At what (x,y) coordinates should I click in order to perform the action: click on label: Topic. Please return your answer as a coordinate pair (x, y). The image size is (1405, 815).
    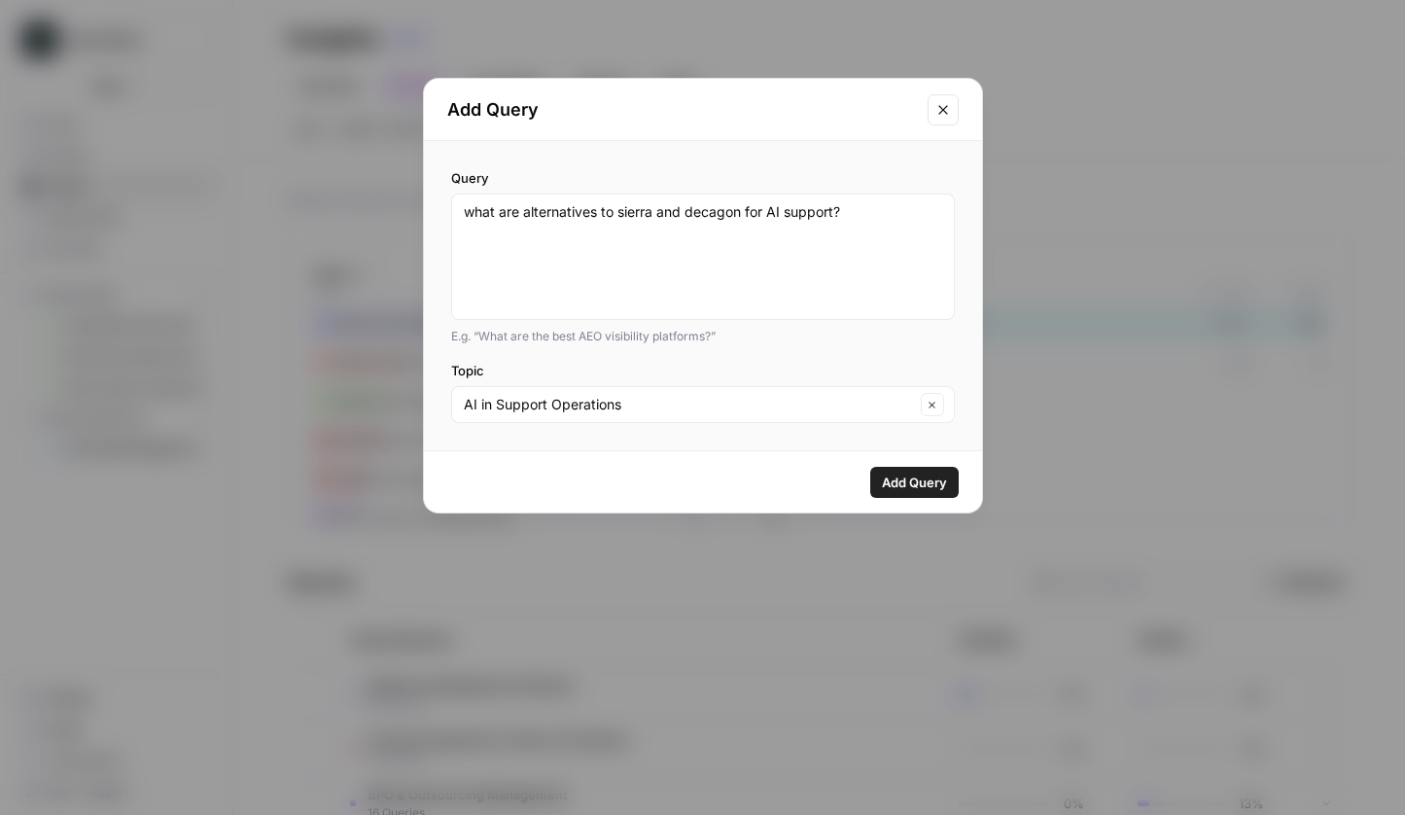
    Looking at the image, I should click on (703, 370).